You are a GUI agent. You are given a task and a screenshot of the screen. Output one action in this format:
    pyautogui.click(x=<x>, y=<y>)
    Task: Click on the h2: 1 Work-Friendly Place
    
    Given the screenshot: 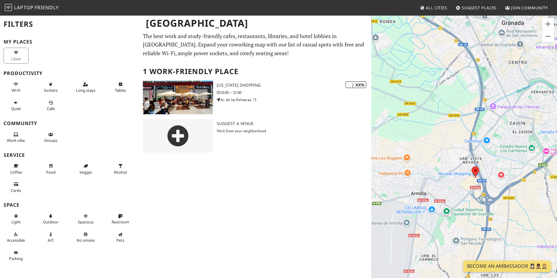 What is the action you would take?
    pyautogui.click(x=255, y=71)
    